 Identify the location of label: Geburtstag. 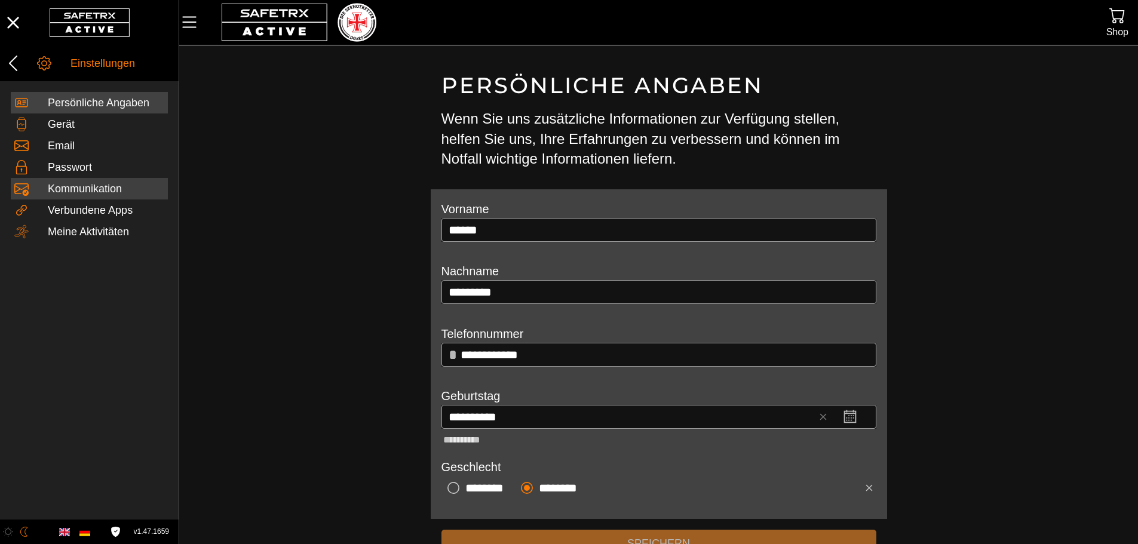
(471, 396).